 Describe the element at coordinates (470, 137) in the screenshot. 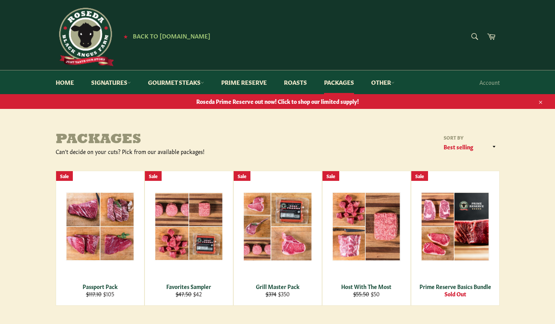

I see `label: Sort by` at that location.